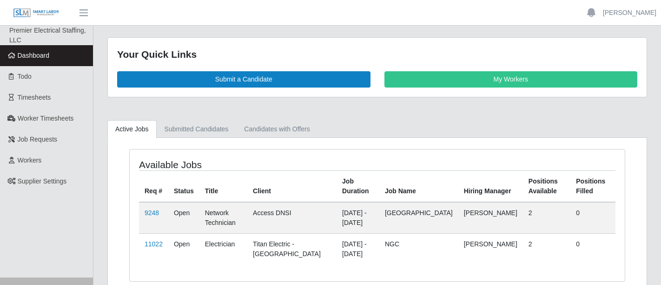  Describe the element at coordinates (197, 129) in the screenshot. I see `a: Submitted Candidates` at that location.